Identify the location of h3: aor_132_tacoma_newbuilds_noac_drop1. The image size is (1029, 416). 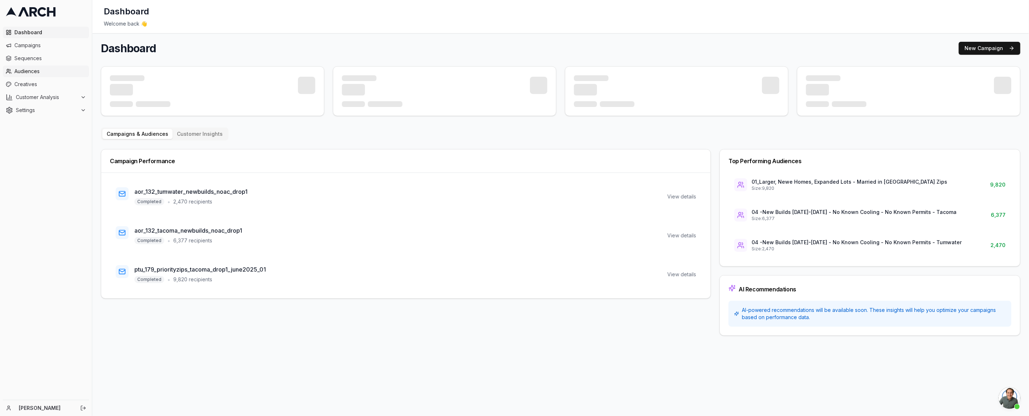
(188, 230).